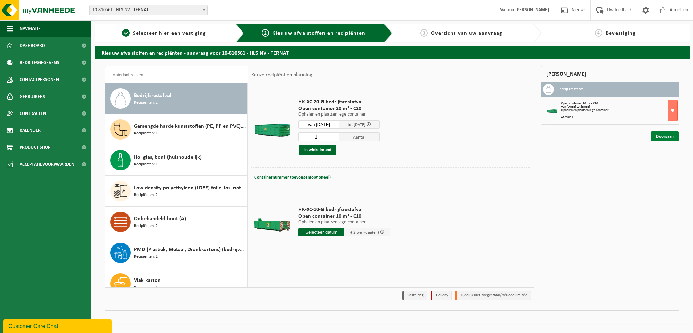 This screenshot has height=333, width=693. What do you see at coordinates (619, 117) in the screenshot?
I see `div: Aantal: 1` at bounding box center [619, 117].